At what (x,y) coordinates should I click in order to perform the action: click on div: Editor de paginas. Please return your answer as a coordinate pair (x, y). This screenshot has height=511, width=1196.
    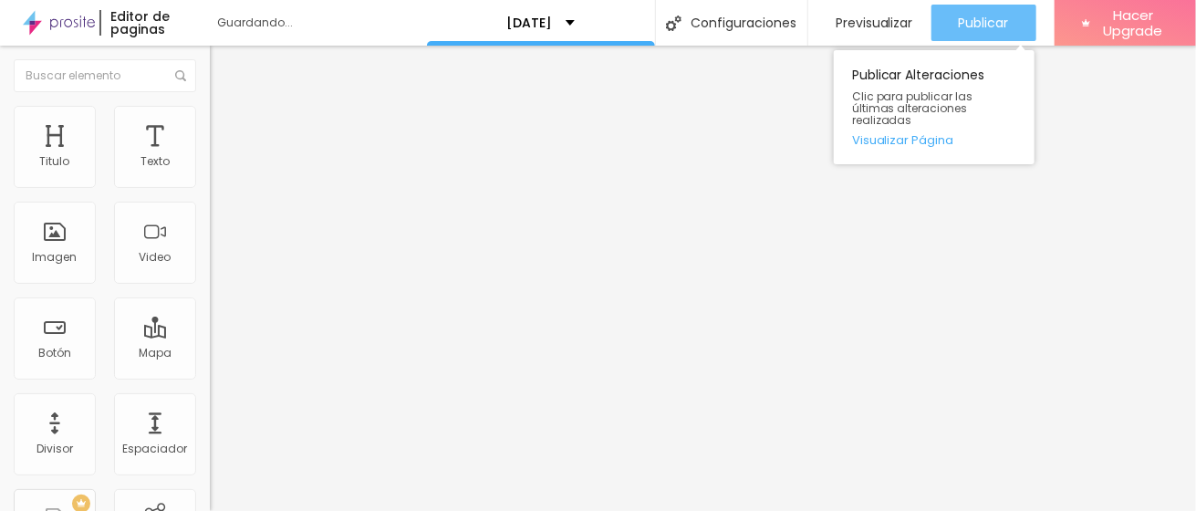
    Looking at the image, I should click on (149, 23).